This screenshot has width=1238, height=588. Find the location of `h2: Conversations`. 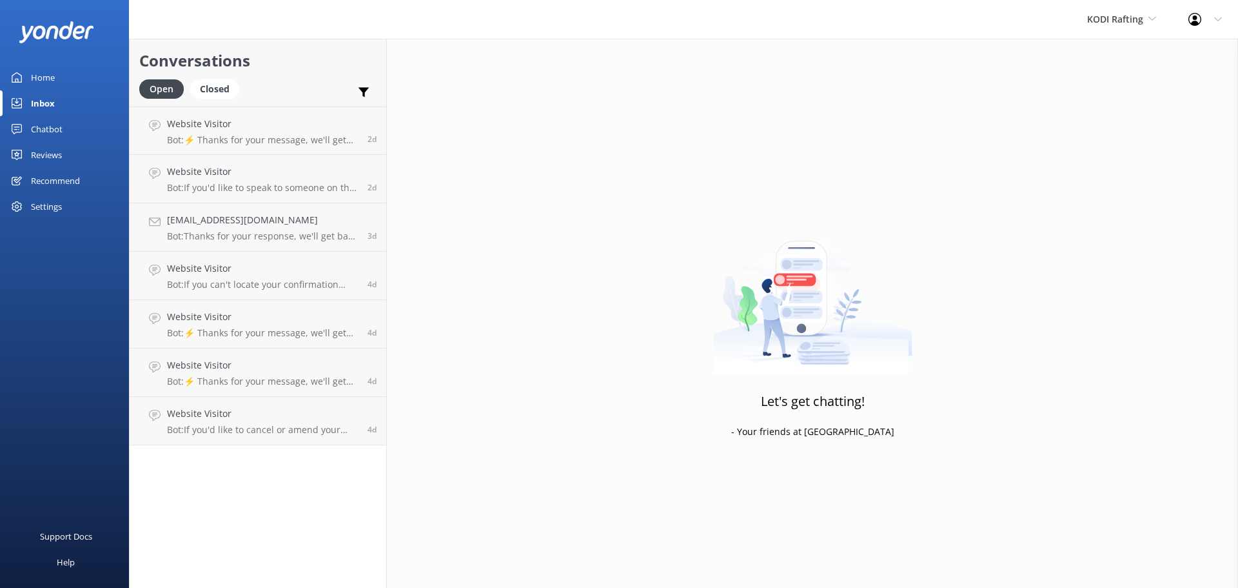

h2: Conversations is located at coordinates (258, 61).